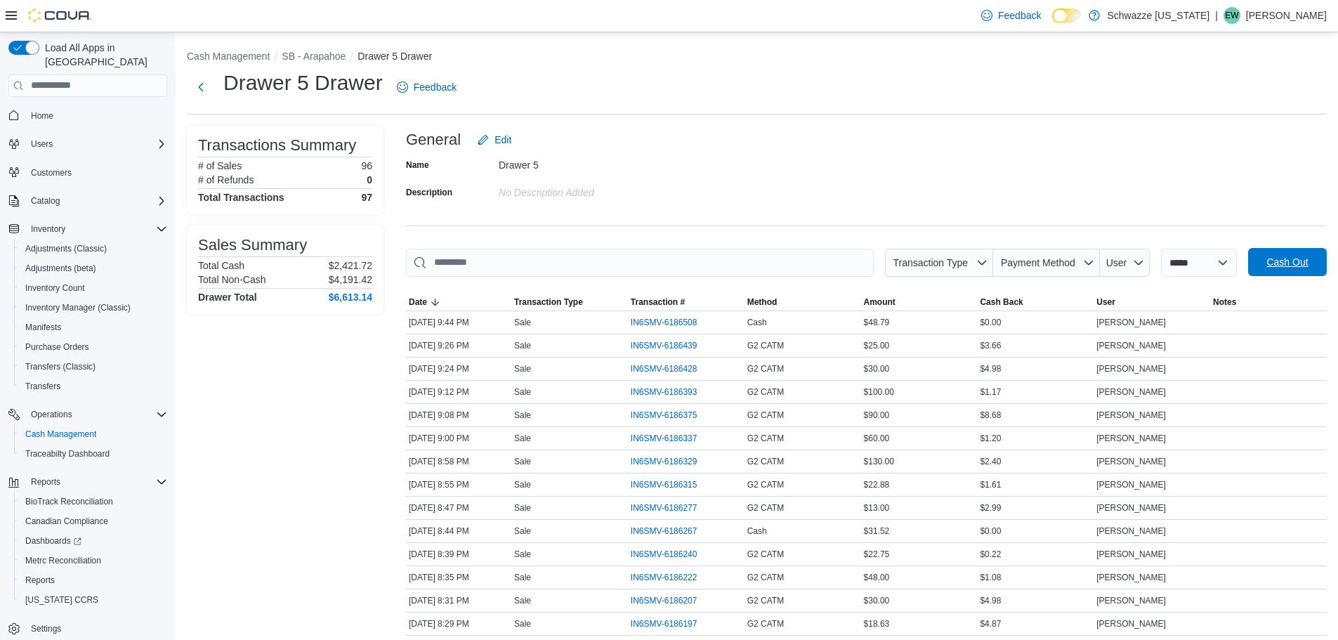 The width and height of the screenshot is (1338, 640). I want to click on span: Washington CCRS, so click(93, 600).